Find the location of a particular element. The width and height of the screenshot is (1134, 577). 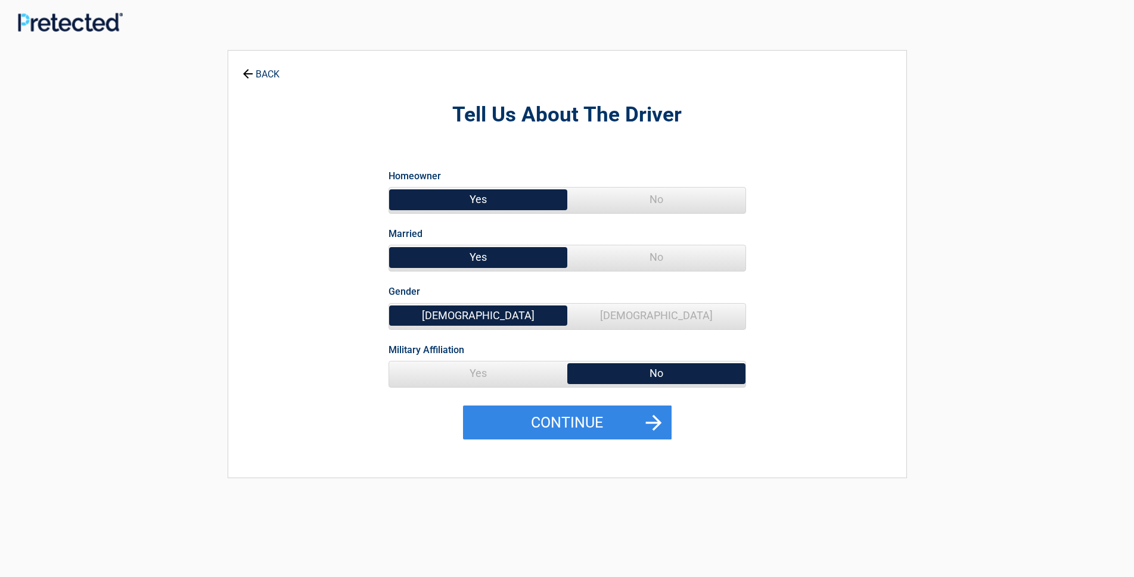

a: BACK is located at coordinates (261, 69).